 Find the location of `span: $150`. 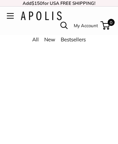

span: $150 is located at coordinates (37, 3).